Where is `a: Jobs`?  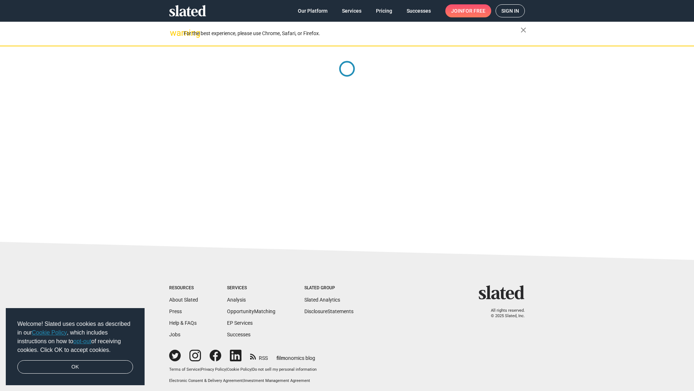 a: Jobs is located at coordinates (175, 334).